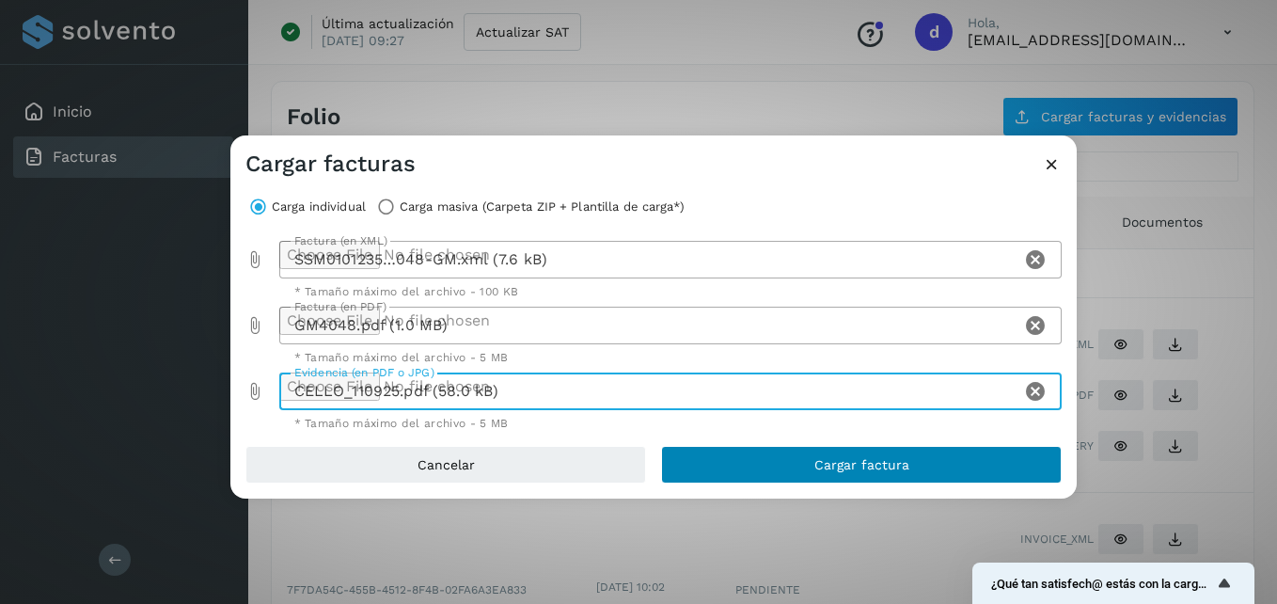  Describe the element at coordinates (1102, 583) in the screenshot. I see `span: ¿Qué tan satisfech@ estás con la carga de tus facturas?` at that location.